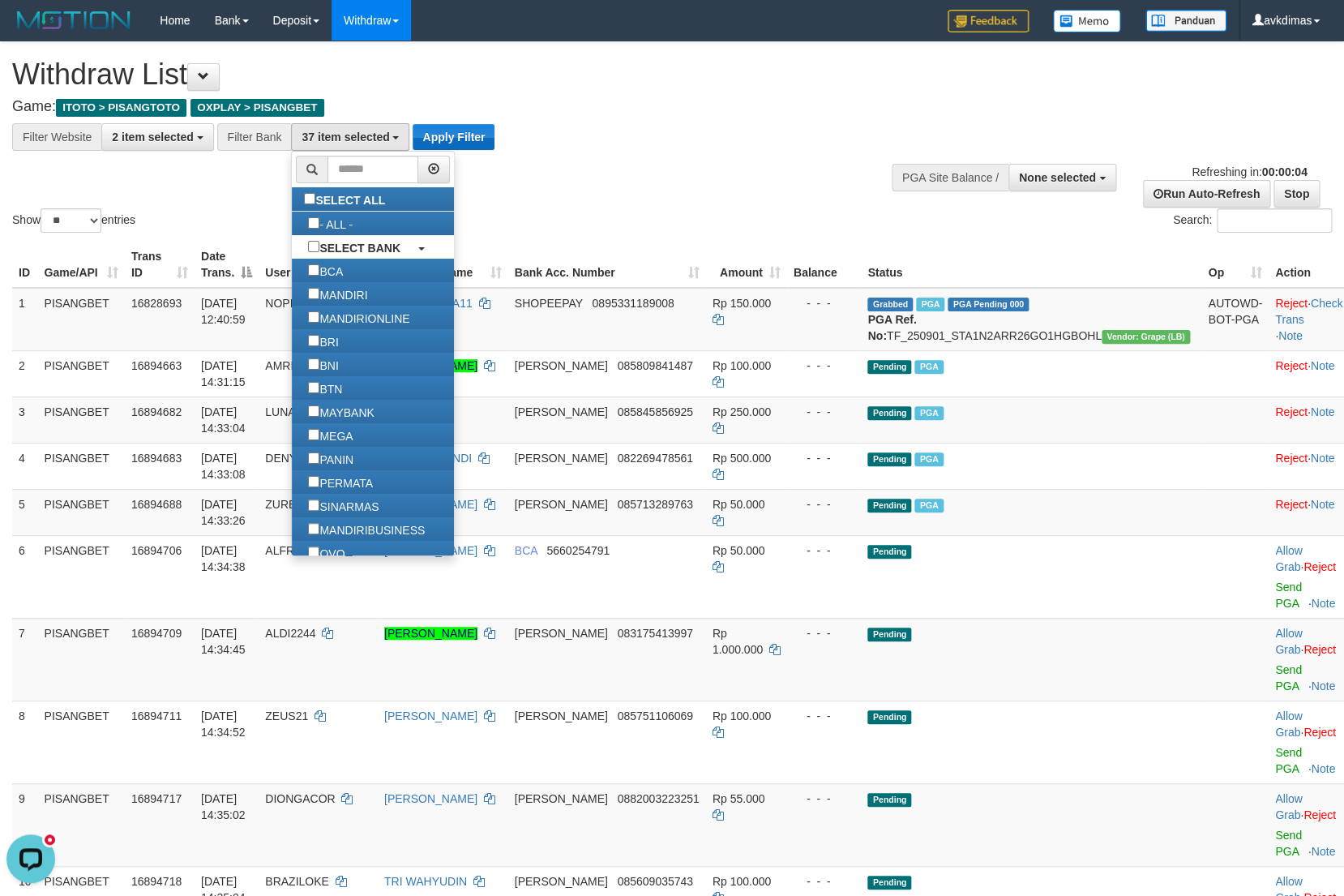 This screenshot has height=896, width=1344. I want to click on span: DIONGACOR, so click(300, 799).